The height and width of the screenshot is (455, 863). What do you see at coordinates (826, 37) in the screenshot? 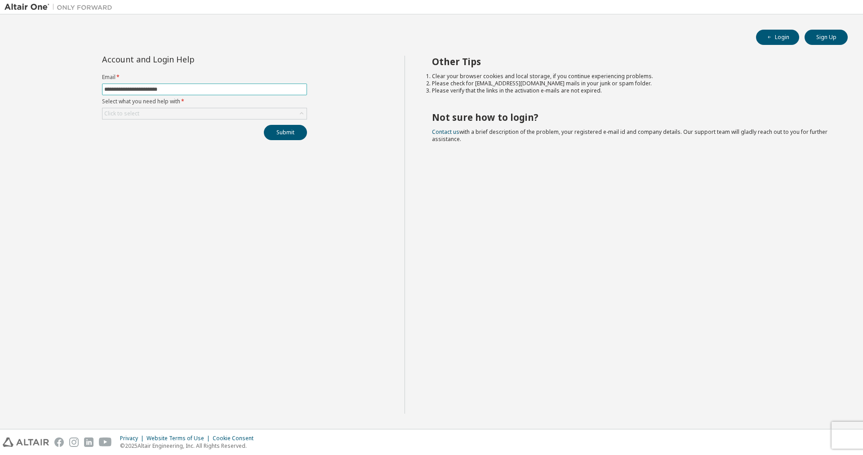
I see `button: Sign Up` at bounding box center [826, 37].